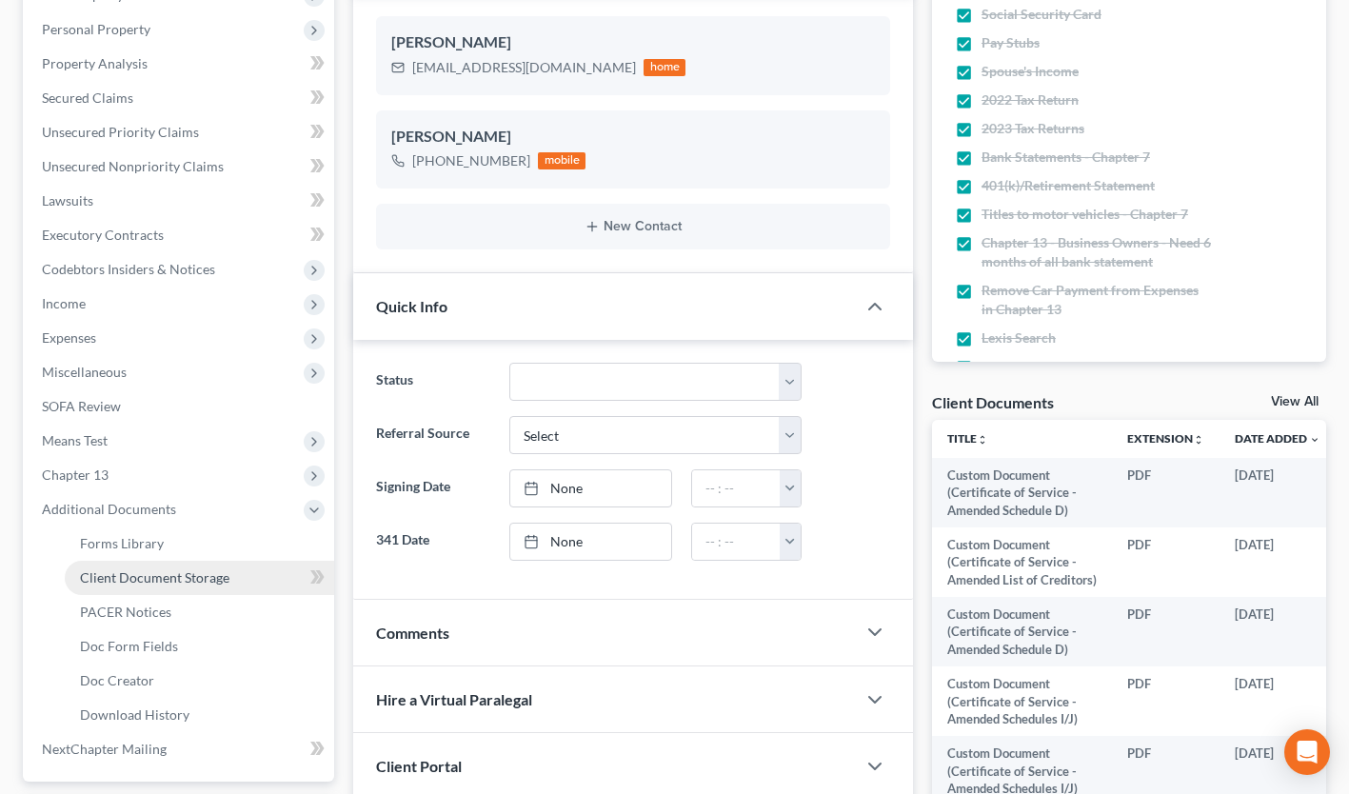 Image resolution: width=1349 pixels, height=794 pixels. What do you see at coordinates (1033, 129) in the screenshot?
I see `span: 2023 Tax Returns` at bounding box center [1033, 129].